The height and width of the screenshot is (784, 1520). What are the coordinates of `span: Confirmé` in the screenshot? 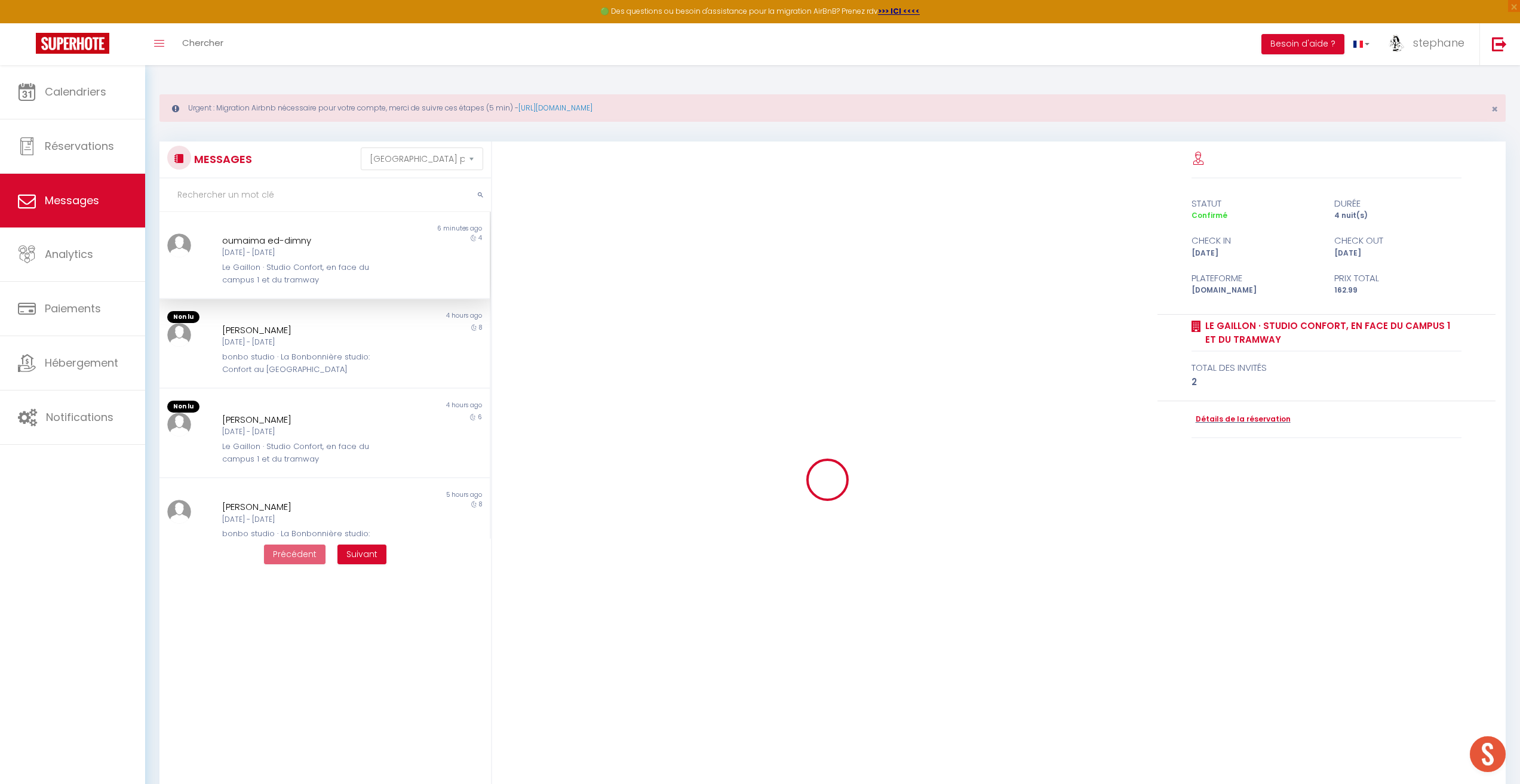 It's located at (1209, 215).